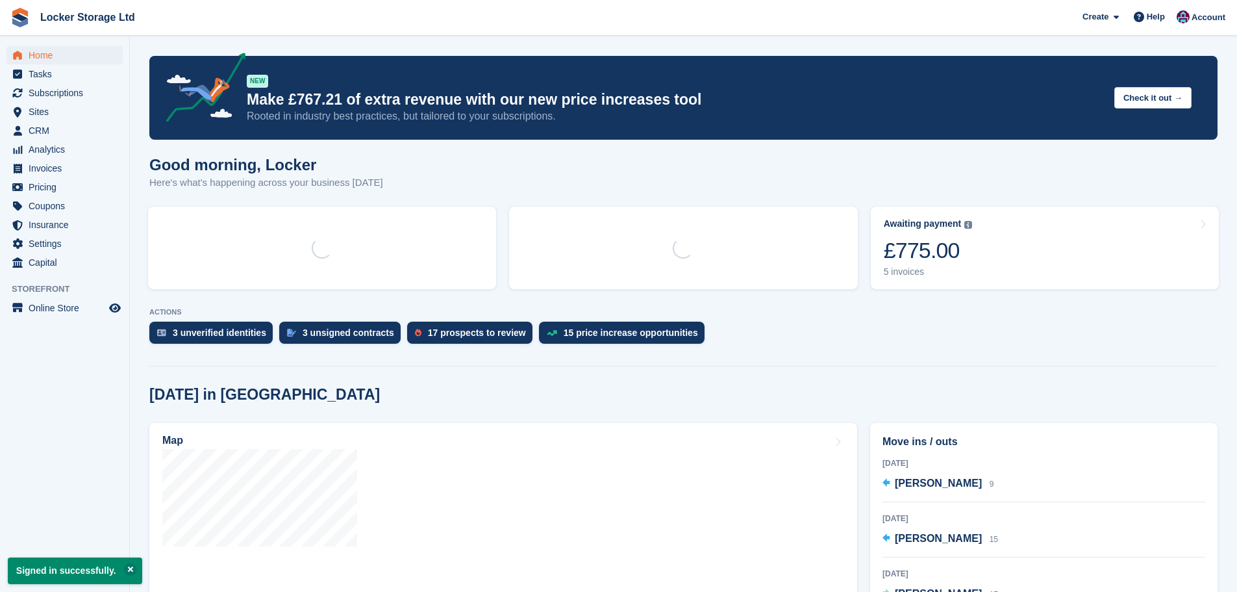  What do you see at coordinates (968, 225) in the screenshot?
I see `img: icon-info-grey-7440780725fd019a000dd9b08b2336e03edf1995a4989e88bcd33f0948082b44.svg` at bounding box center [968, 225].